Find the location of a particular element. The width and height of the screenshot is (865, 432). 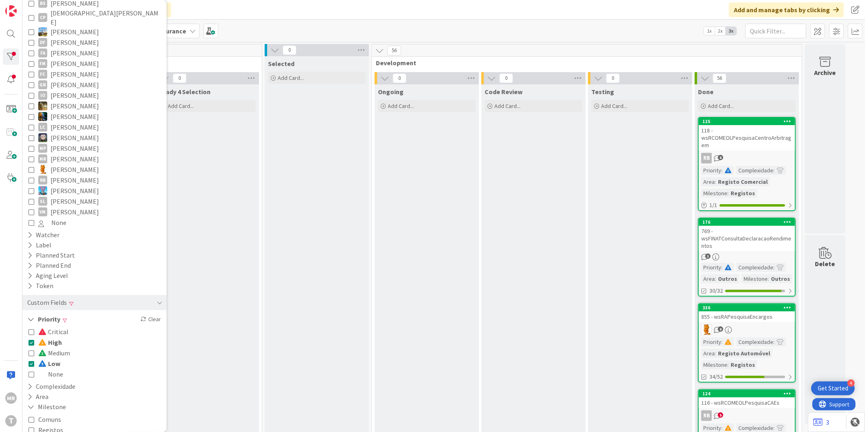

button: Medium is located at coordinates (49, 353).